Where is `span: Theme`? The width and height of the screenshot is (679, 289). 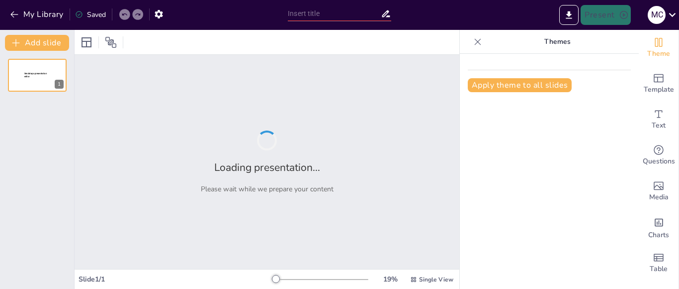 span: Theme is located at coordinates (659, 54).